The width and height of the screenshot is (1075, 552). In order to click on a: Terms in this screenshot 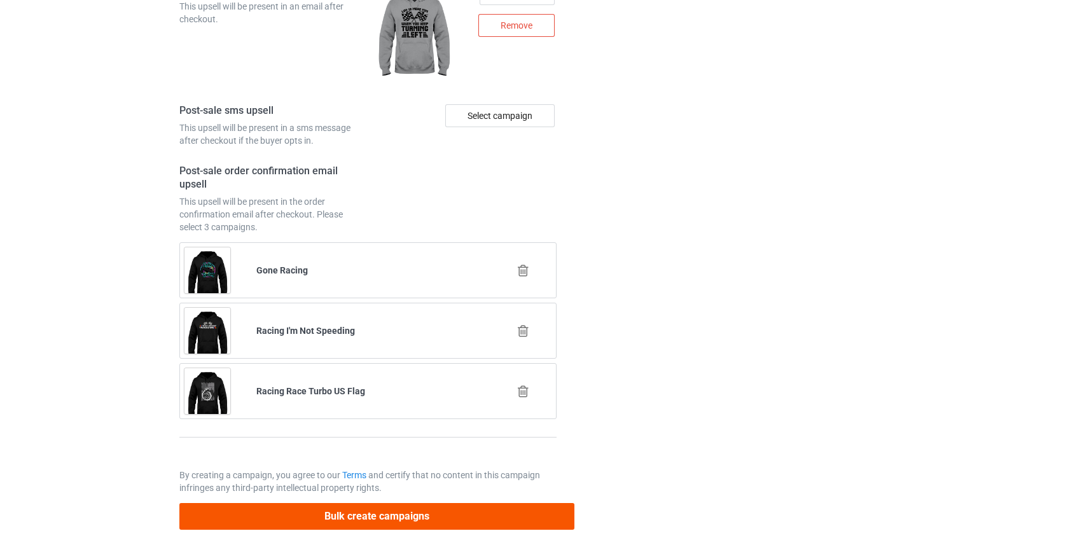, I will do `click(354, 475)`.